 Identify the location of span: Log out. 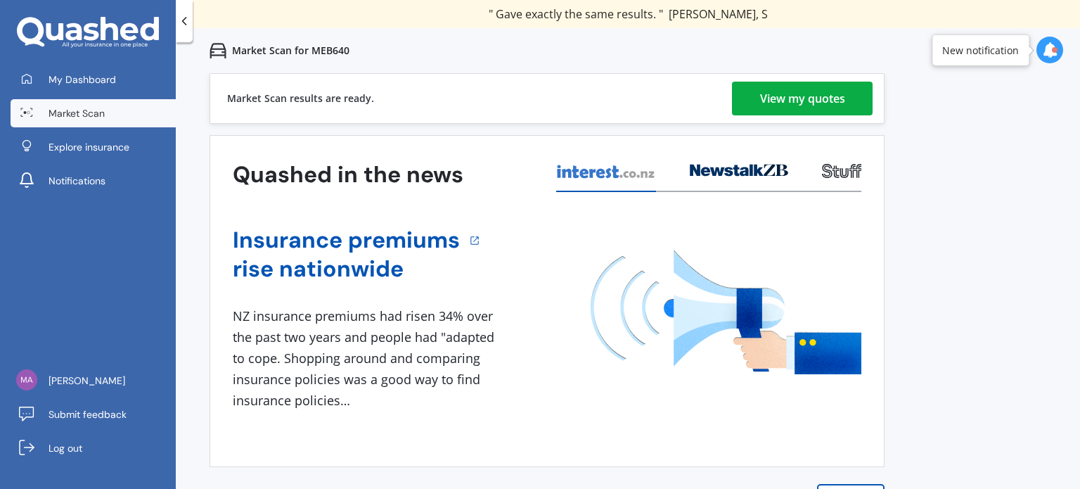
(65, 448).